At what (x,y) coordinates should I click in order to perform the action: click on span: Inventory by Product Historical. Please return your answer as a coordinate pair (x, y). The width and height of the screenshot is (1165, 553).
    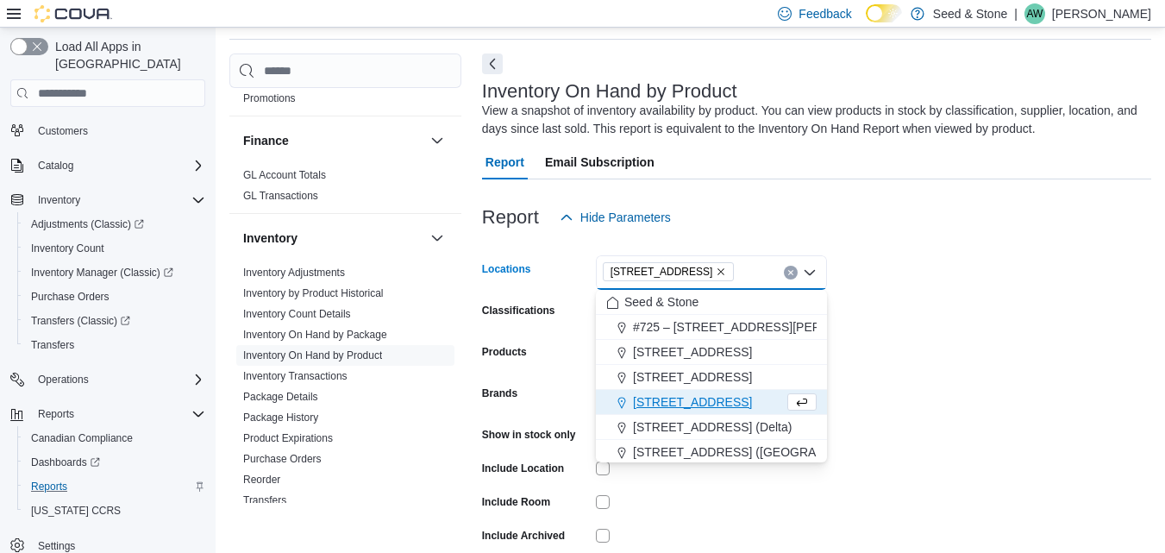
    Looking at the image, I should click on (313, 293).